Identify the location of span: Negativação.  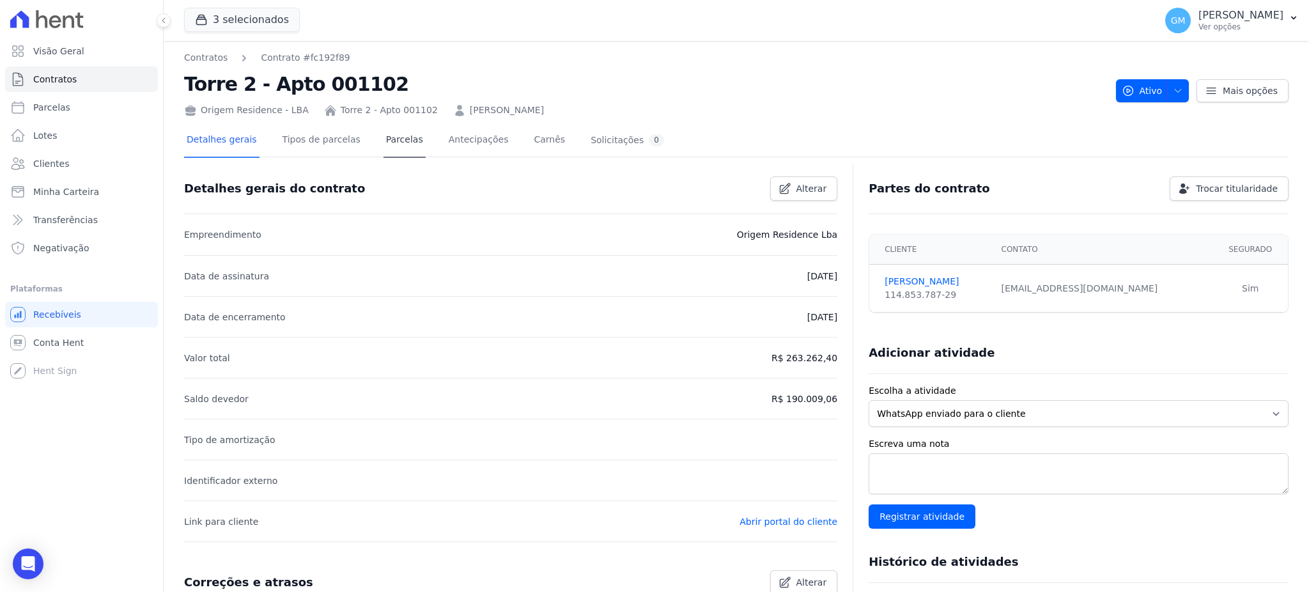
(61, 248).